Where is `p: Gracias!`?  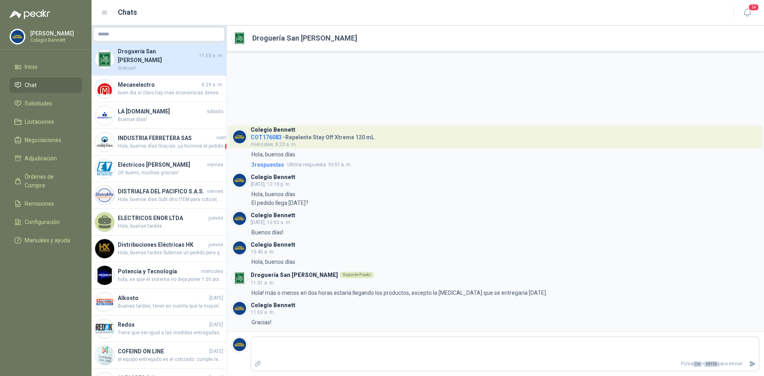 p: Gracias! is located at coordinates (262, 322).